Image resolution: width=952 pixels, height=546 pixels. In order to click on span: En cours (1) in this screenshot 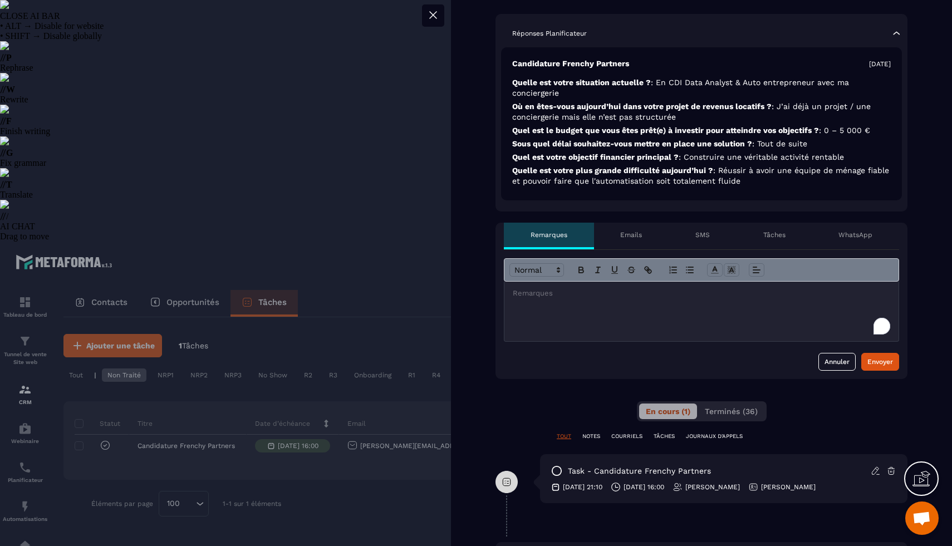, I will do `click(668, 412)`.